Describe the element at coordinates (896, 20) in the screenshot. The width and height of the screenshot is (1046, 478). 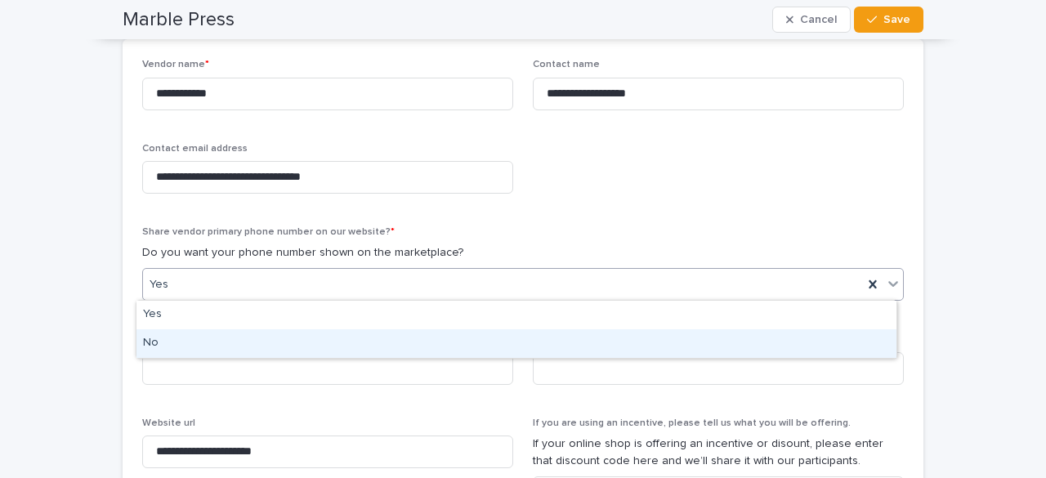
I see `span: Save` at that location.